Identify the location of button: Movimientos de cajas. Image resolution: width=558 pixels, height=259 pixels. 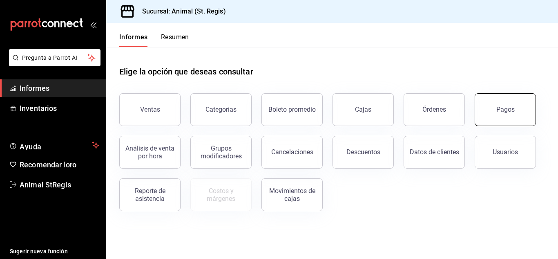
(292, 194).